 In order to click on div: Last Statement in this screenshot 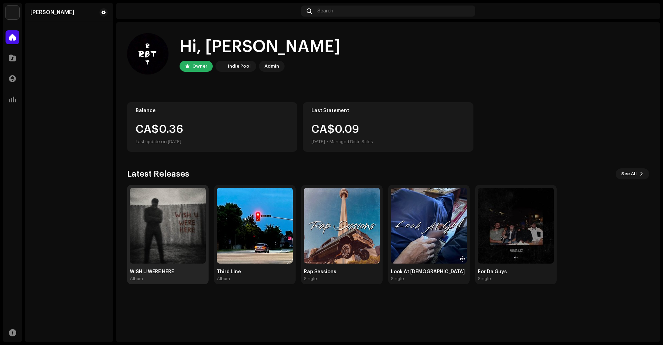, I will do `click(388, 111)`.